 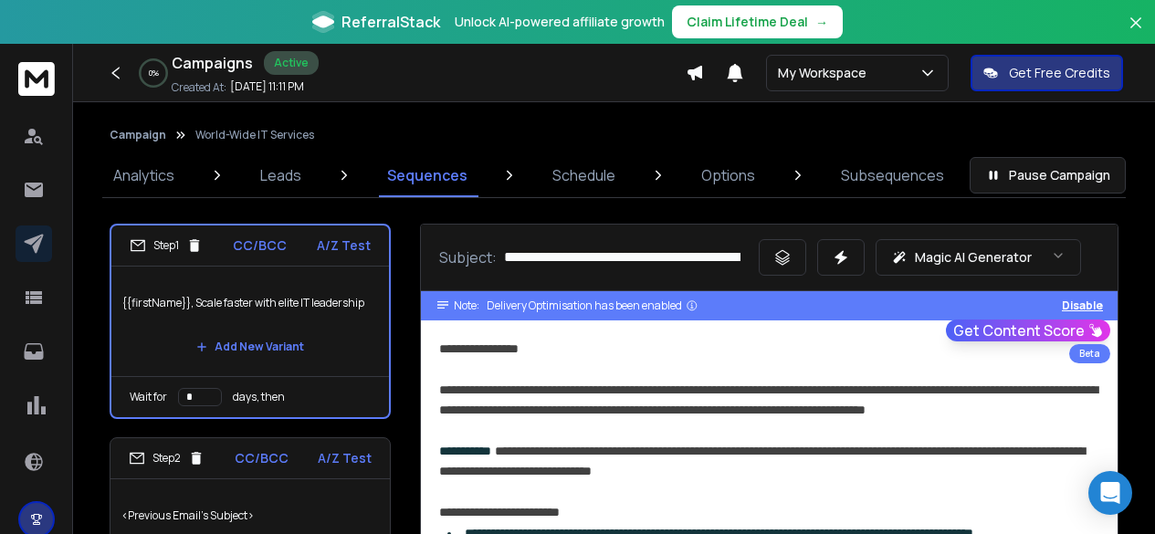 I want to click on button: Add New Variant, so click(x=250, y=347).